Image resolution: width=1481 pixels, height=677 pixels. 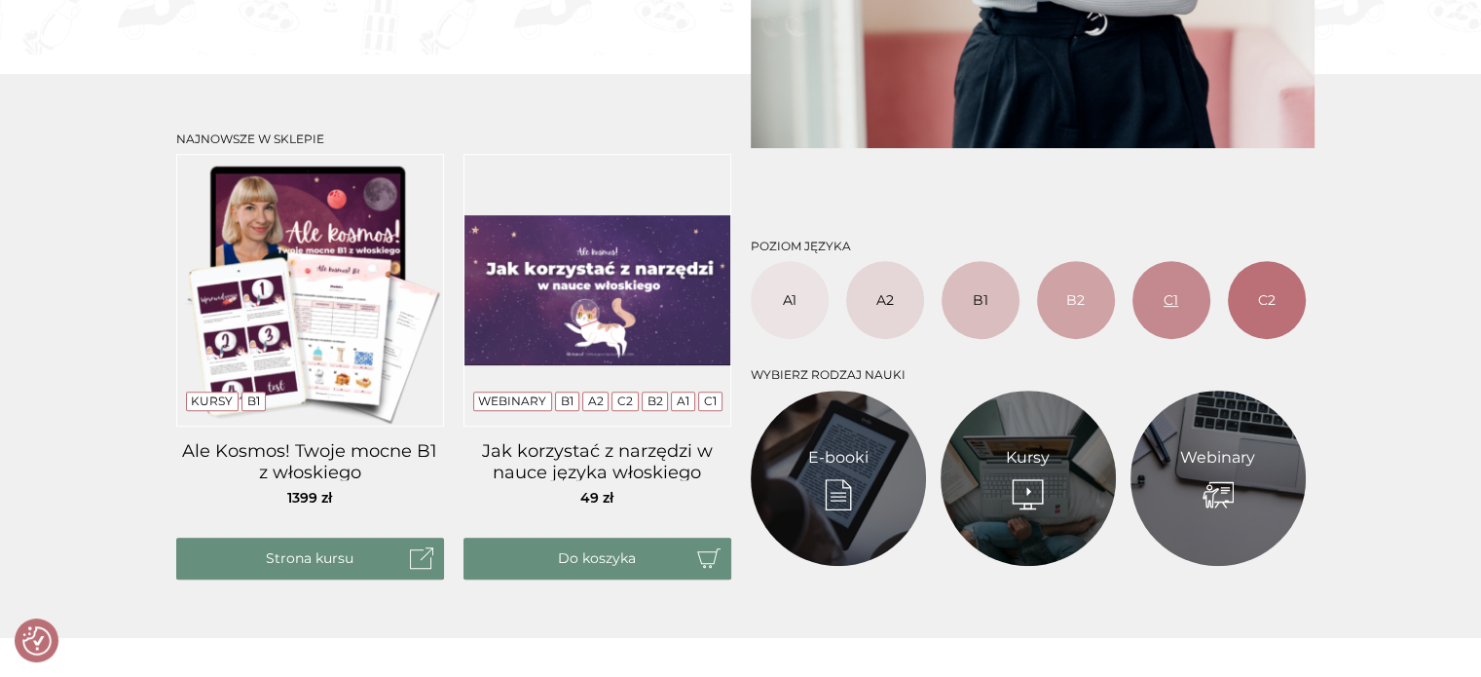 What do you see at coordinates (597, 498) in the screenshot?
I see `span: 49` at bounding box center [597, 498].